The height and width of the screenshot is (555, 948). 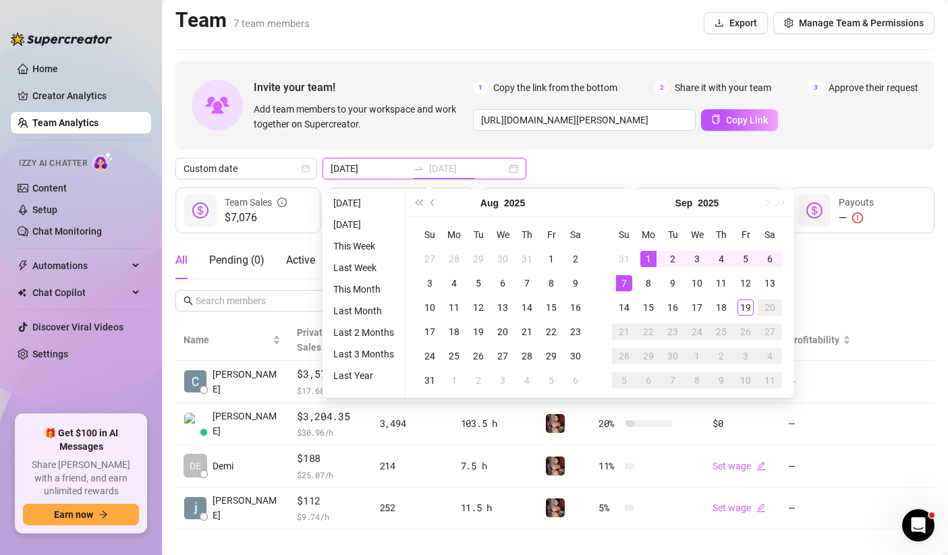 What do you see at coordinates (227, 340) in the screenshot?
I see `span: Name` at bounding box center [227, 340].